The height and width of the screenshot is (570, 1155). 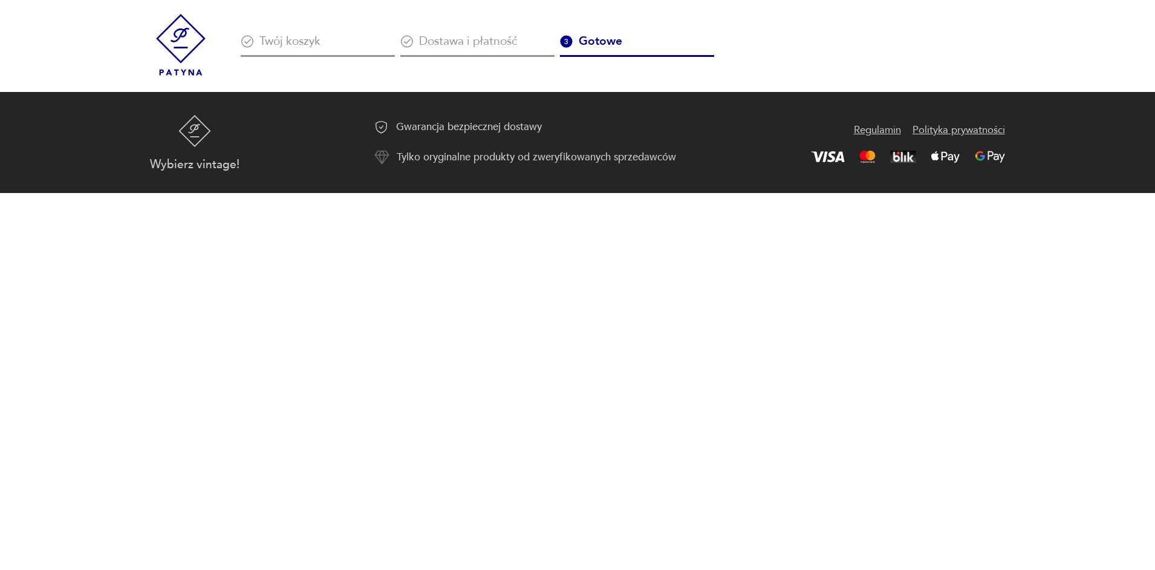 What do you see at coordinates (317, 46) in the screenshot?
I see `div: Twój koszyk` at bounding box center [317, 46].